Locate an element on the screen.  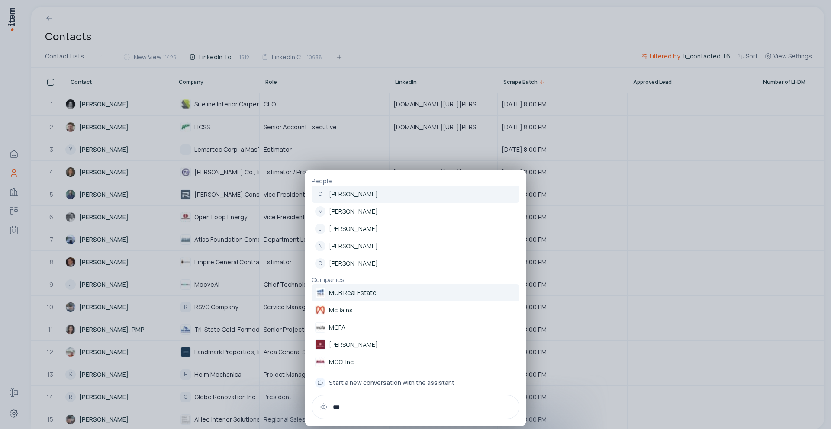
p: MCB Real Estate is located at coordinates (353, 293).